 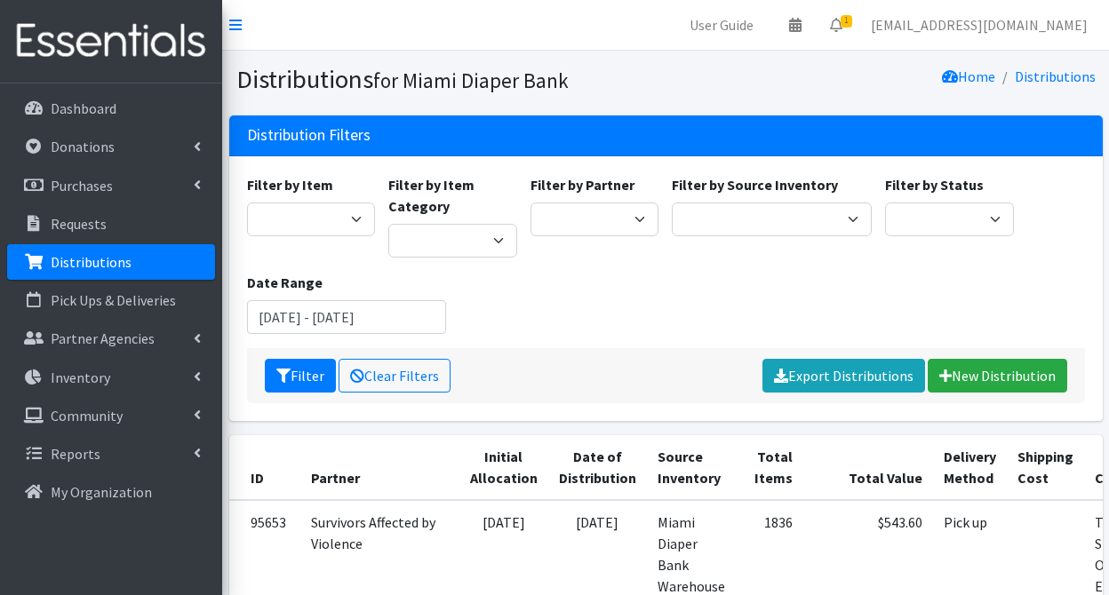 What do you see at coordinates (582, 185) in the screenshot?
I see `label: Filter by Partner` at bounding box center [582, 185].